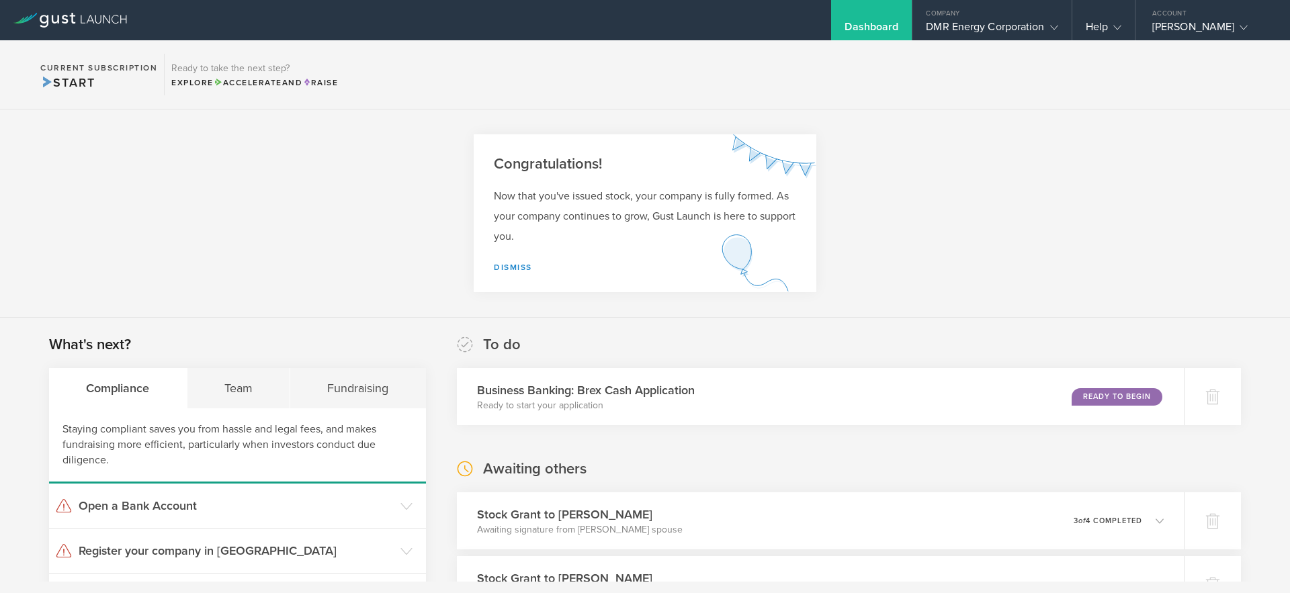 This screenshot has width=1290, height=593. Describe the element at coordinates (255, 69) in the screenshot. I see `h3: Ready to take the next step?` at that location.